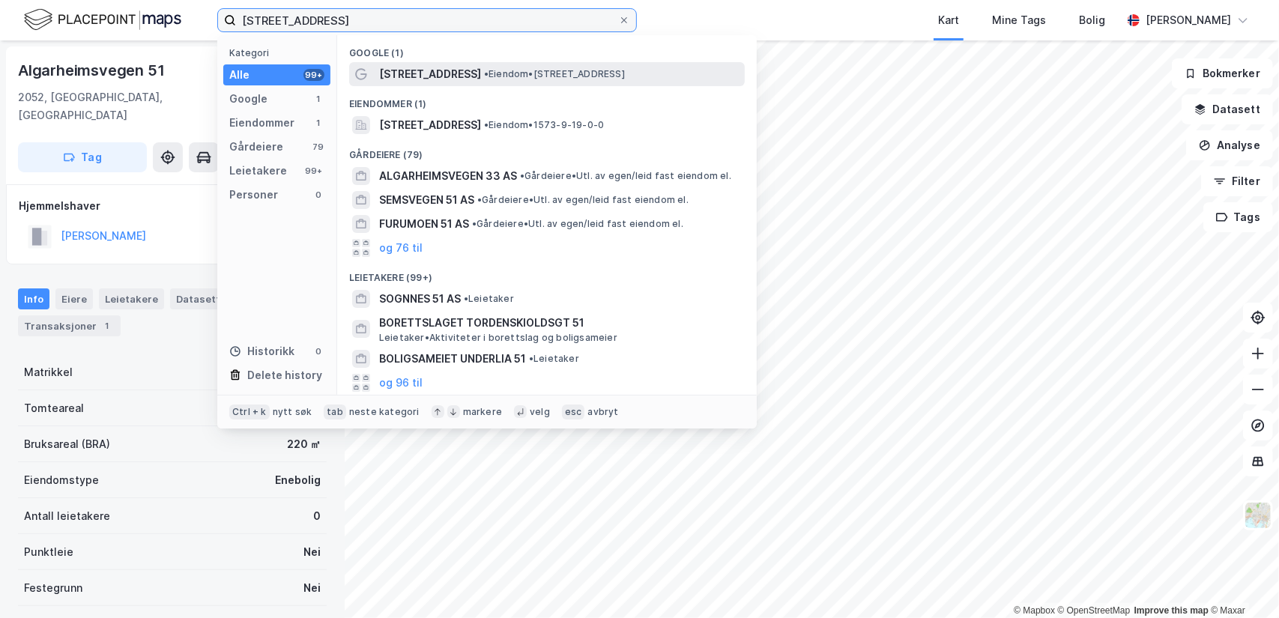  Describe the element at coordinates (1094, 611) in the screenshot. I see `a: OpenStreetMap` at that location.